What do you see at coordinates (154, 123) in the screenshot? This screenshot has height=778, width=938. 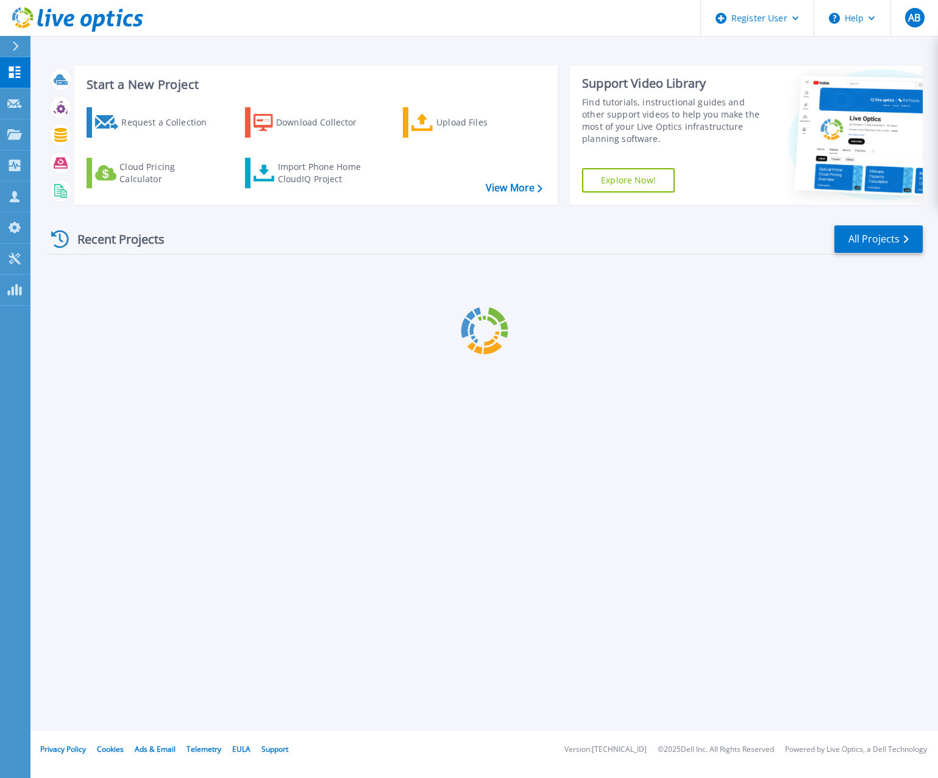 I see `a: Request a Collection` at bounding box center [154, 123].